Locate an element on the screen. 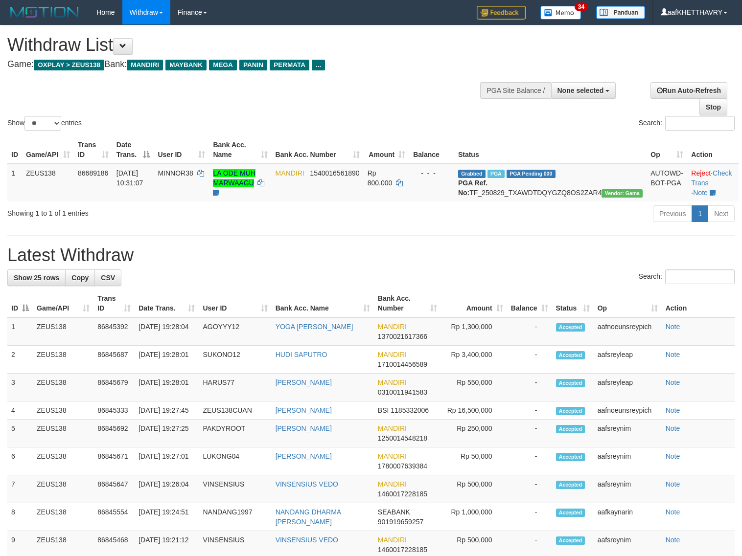 Image resolution: width=742 pixels, height=556 pixels. th: ID: activate to sort column descending is located at coordinates (20, 303).